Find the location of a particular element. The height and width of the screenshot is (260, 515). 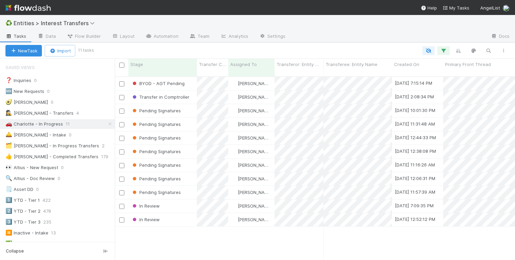

a: Automation is located at coordinates (162, 37).